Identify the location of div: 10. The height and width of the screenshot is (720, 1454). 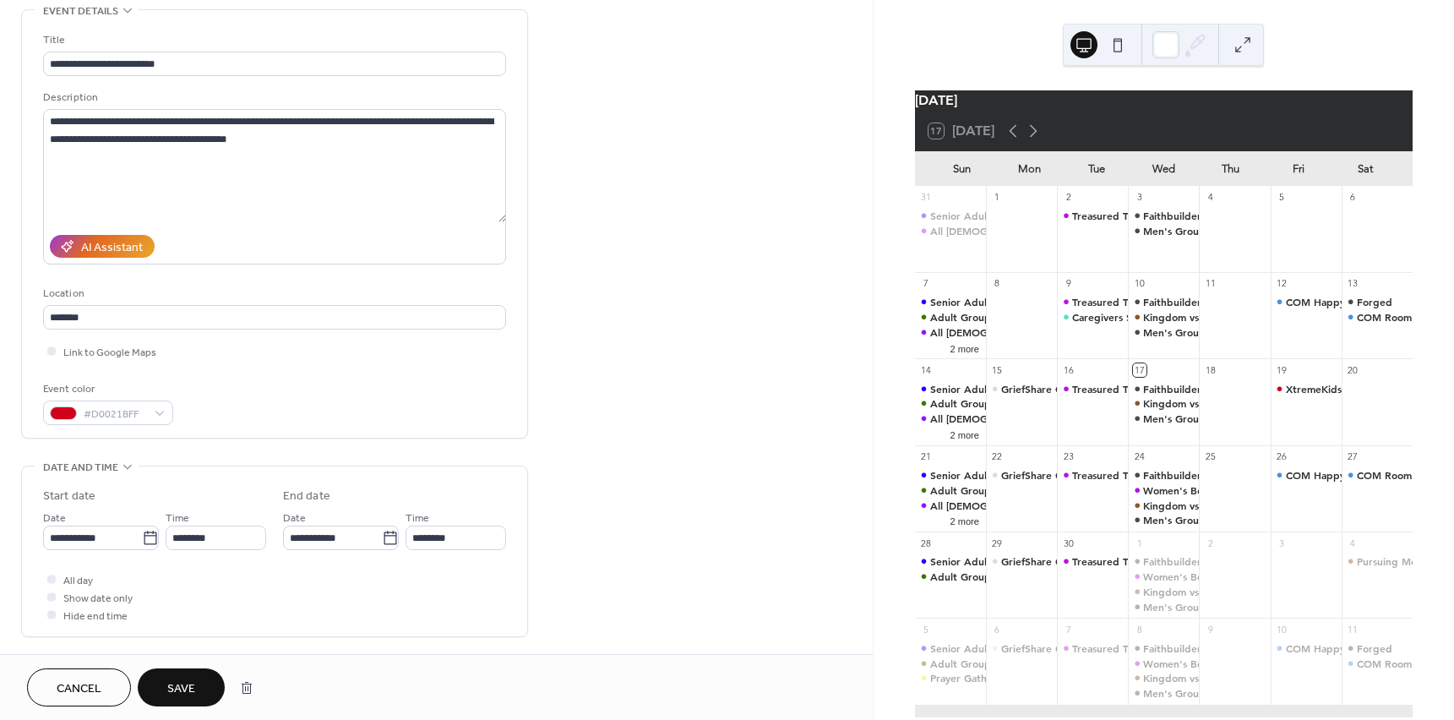
(1139, 283).